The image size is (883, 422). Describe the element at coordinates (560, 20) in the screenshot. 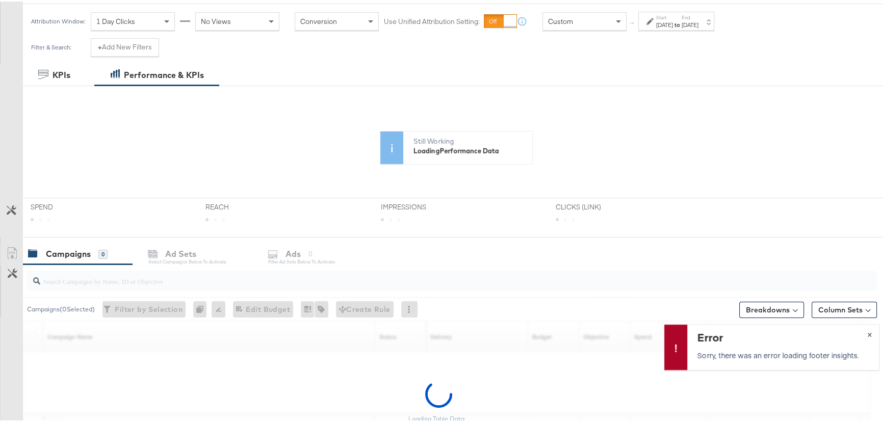

I see `span: Custom` at that location.